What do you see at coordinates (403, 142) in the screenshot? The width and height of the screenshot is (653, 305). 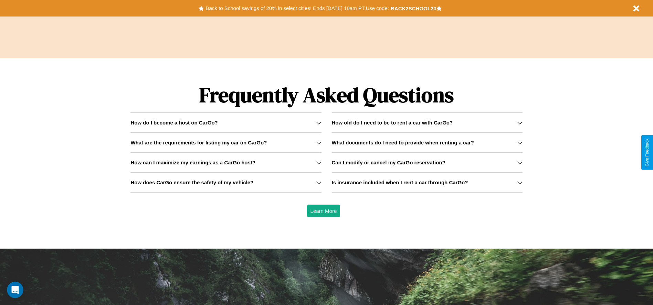 I see `h3: What documents do I need to provide when renting a car?` at bounding box center [403, 142].